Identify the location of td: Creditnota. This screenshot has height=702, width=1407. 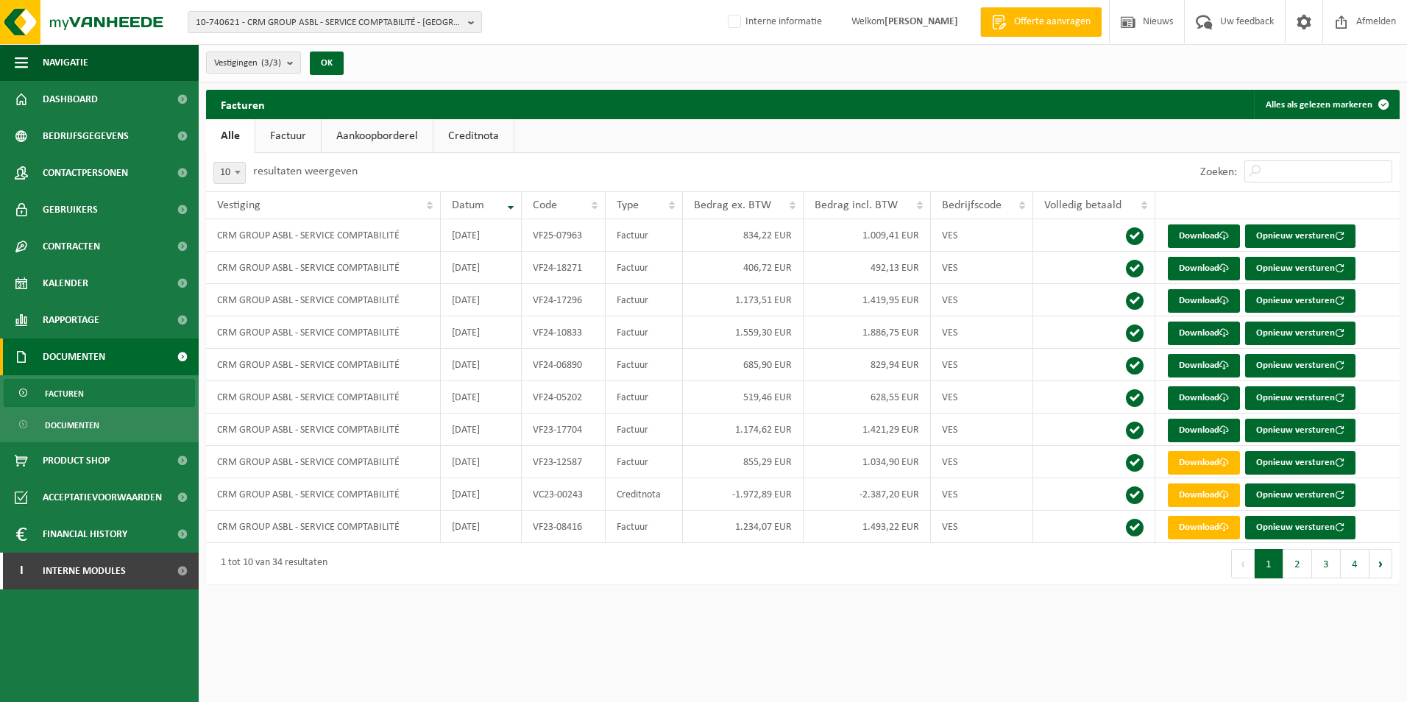
(644, 495).